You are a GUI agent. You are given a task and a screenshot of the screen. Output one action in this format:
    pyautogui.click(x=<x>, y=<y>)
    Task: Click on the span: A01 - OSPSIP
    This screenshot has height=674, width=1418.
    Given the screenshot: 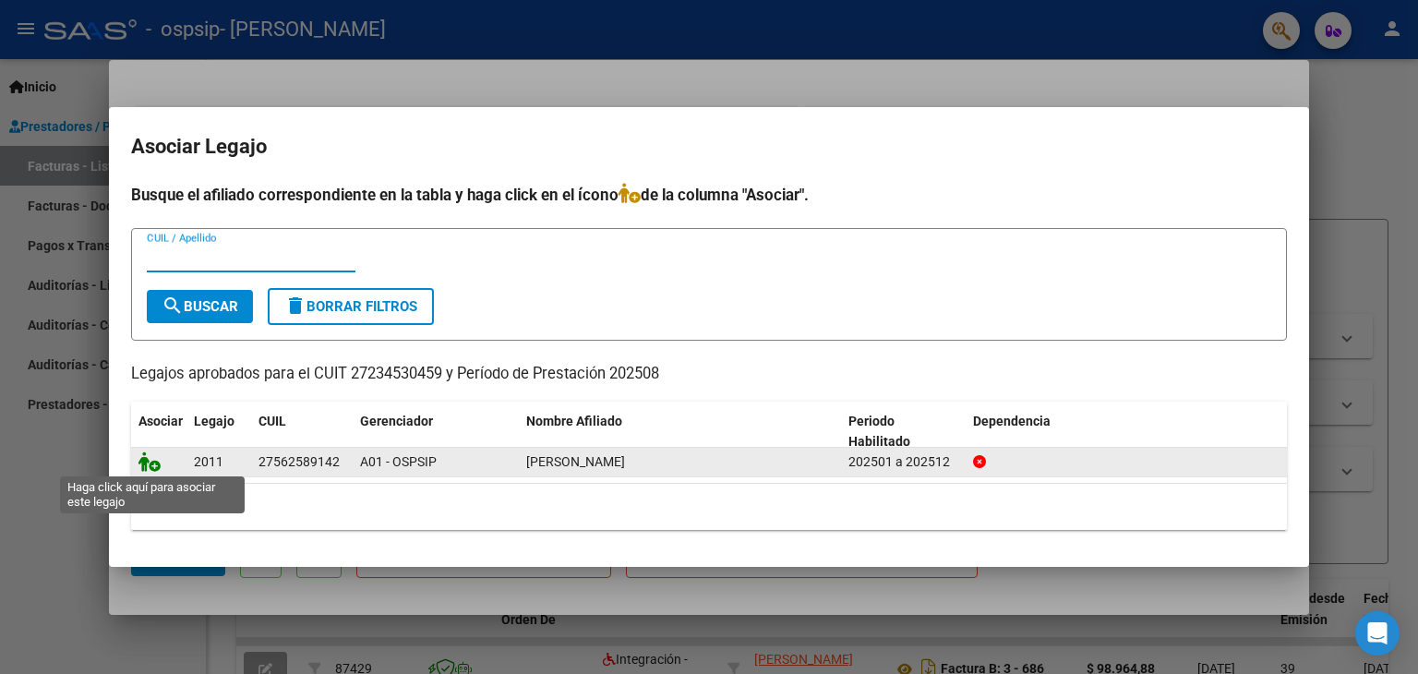 What is the action you would take?
    pyautogui.click(x=398, y=461)
    